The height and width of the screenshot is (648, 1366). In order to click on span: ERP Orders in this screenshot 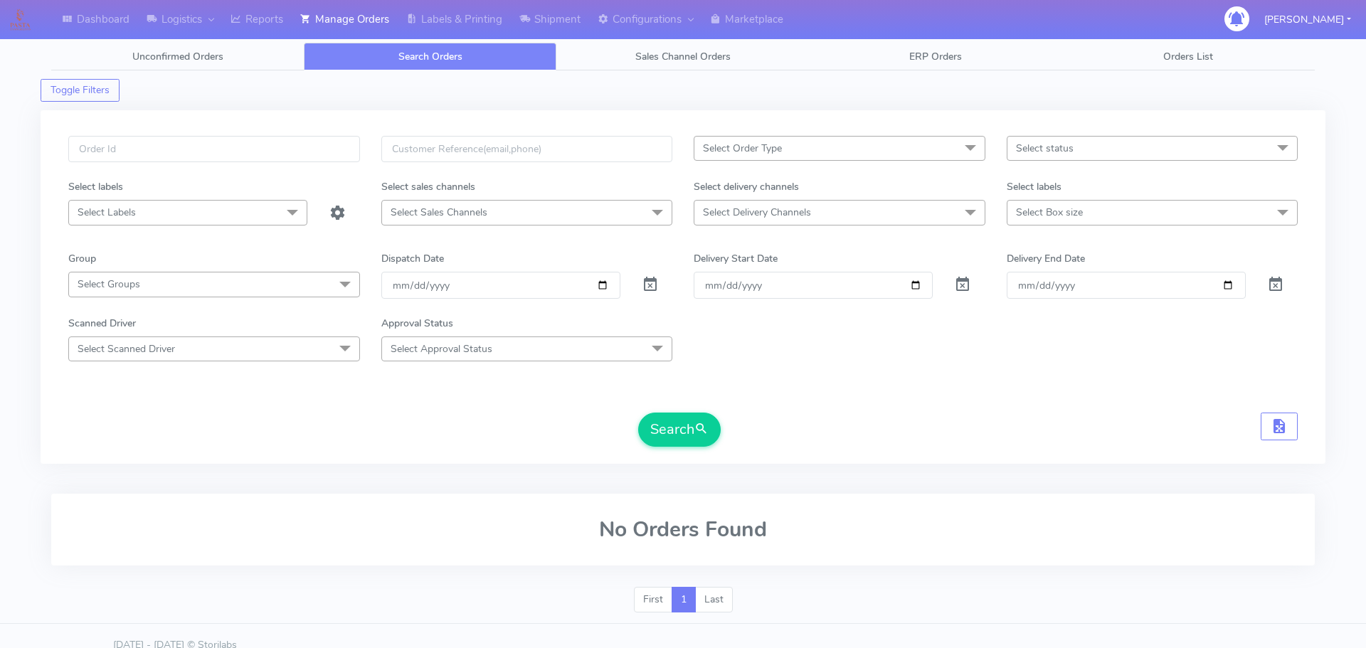, I will do `click(936, 56)`.